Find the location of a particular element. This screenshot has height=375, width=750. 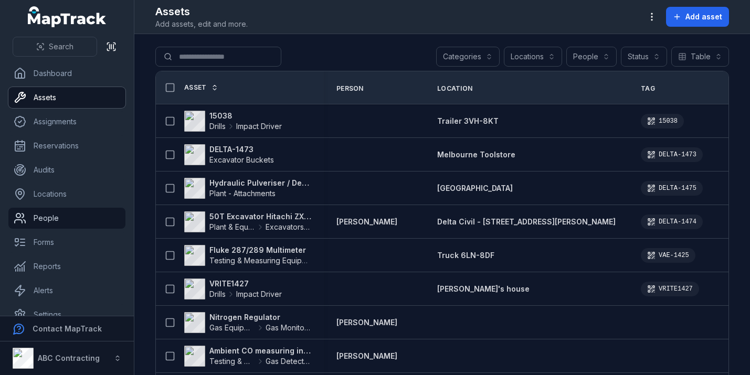

span: Asset is located at coordinates (195, 88).